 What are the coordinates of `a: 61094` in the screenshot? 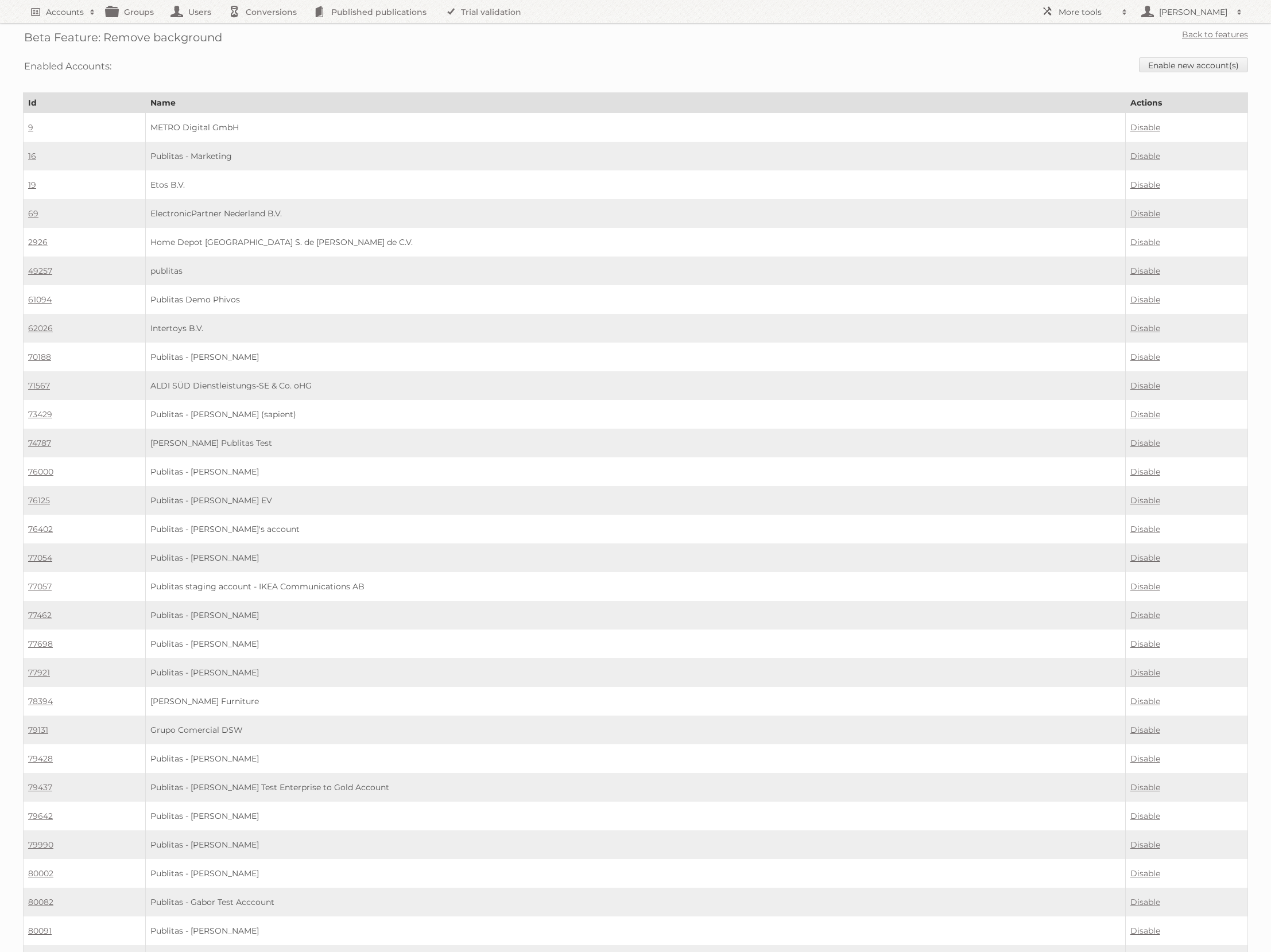 It's located at (40, 300).